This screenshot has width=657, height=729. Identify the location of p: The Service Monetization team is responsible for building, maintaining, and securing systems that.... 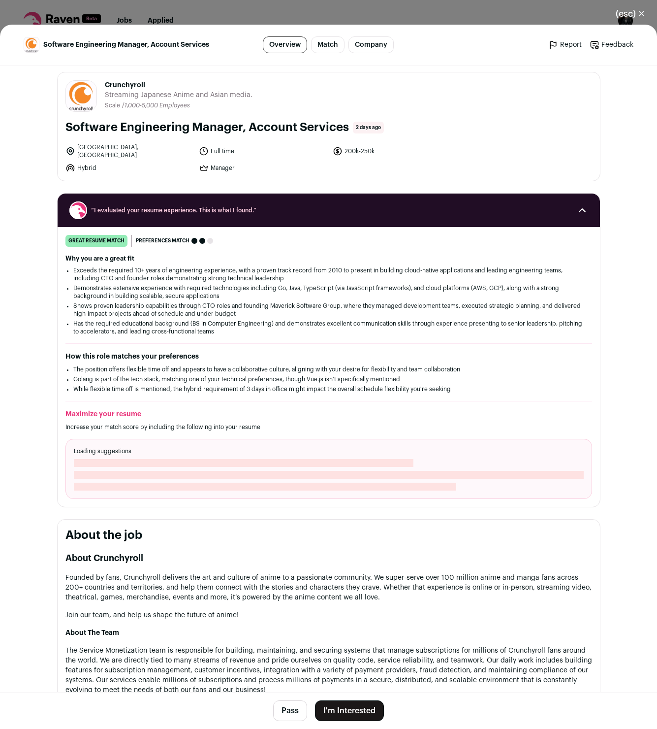
(329, 670).